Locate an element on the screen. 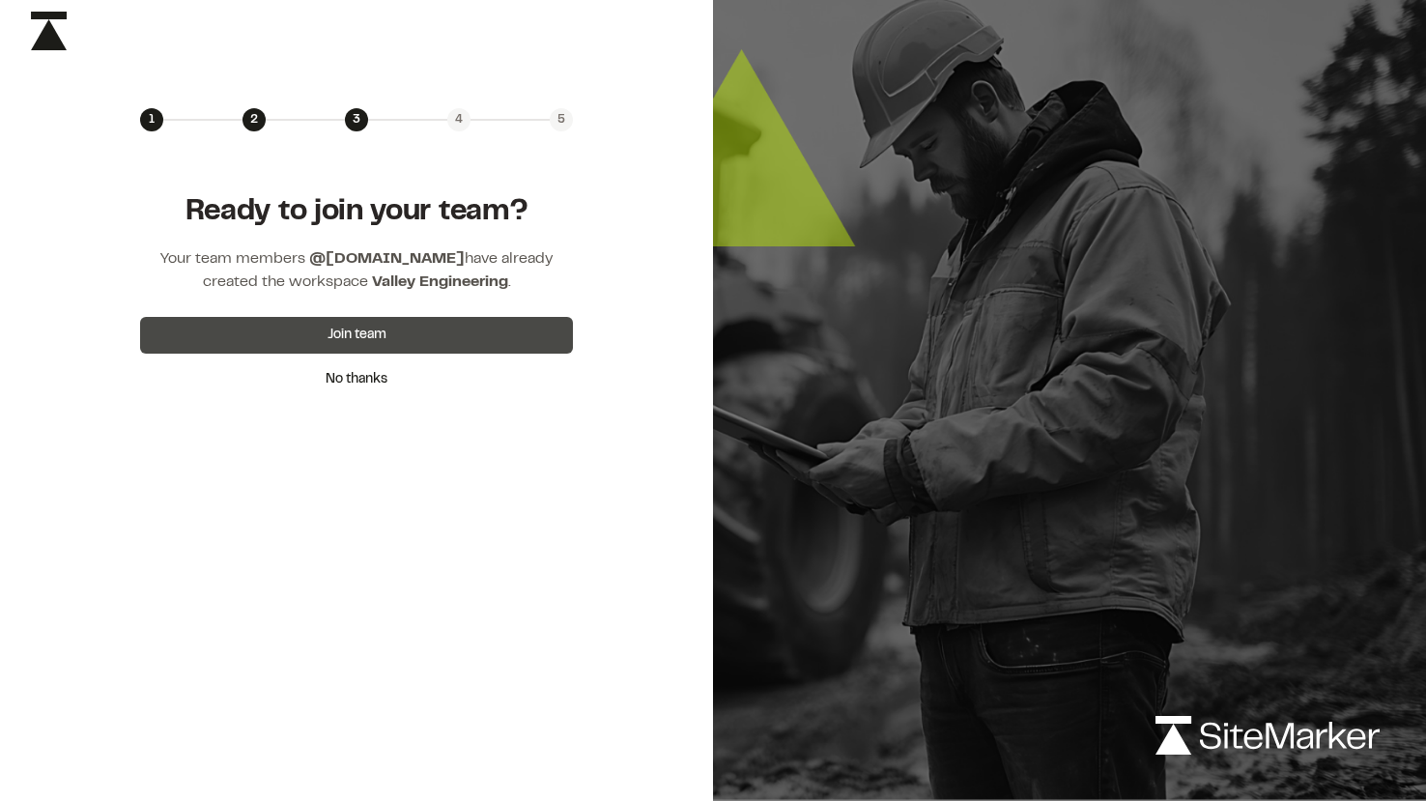  span: Valley Engineering is located at coordinates (440, 282).